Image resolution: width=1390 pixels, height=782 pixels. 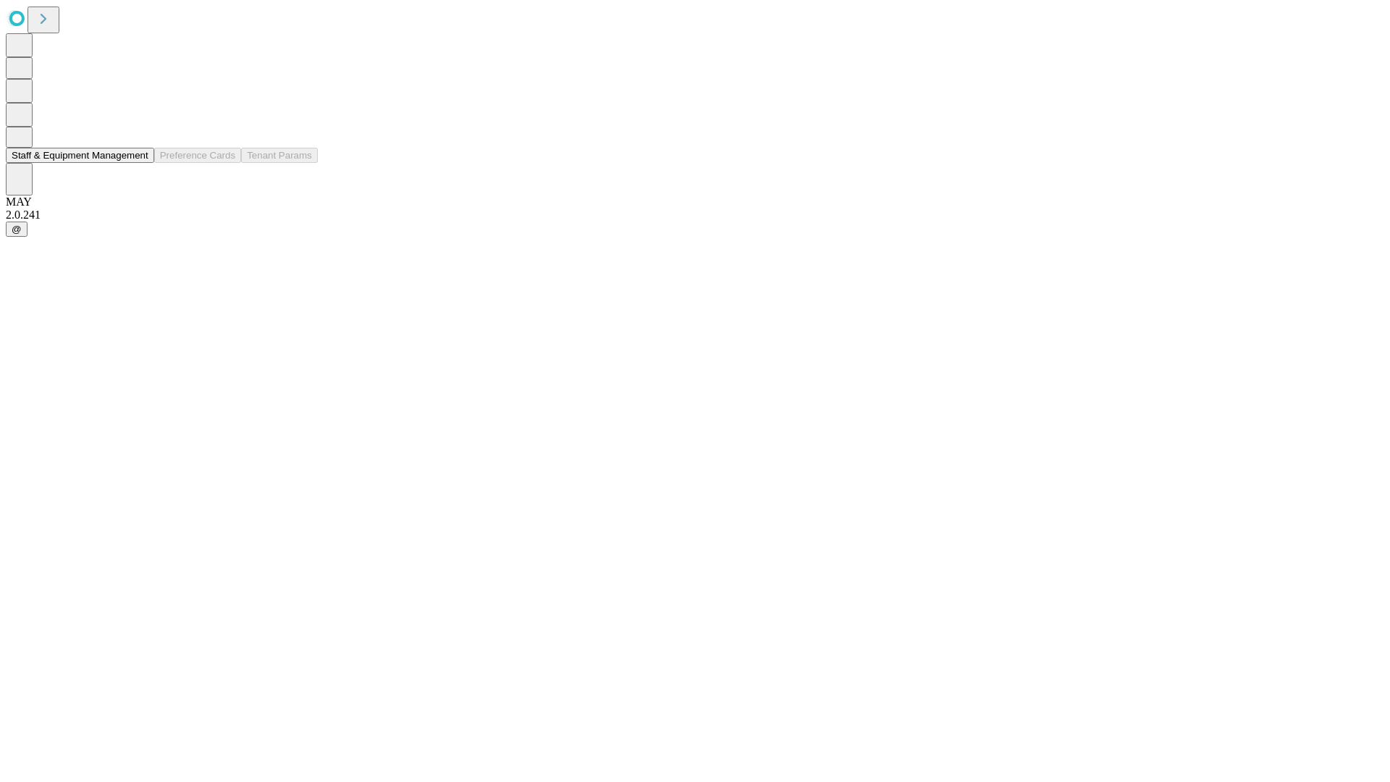 I want to click on div: 2.0.241, so click(x=695, y=215).